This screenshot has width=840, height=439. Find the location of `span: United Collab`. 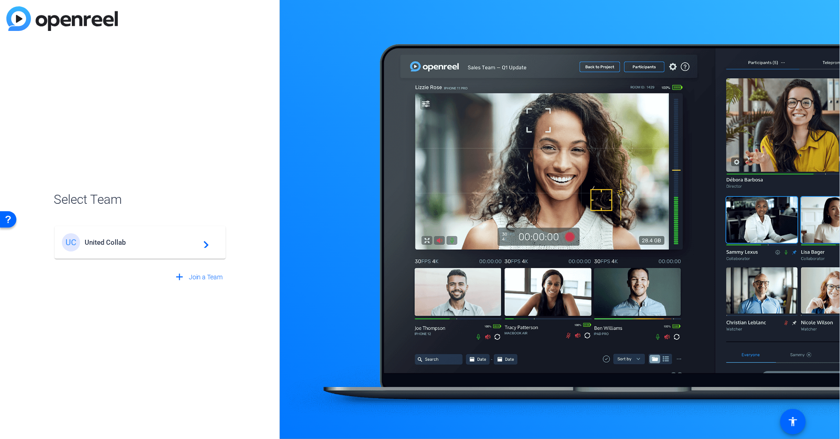

span: United Collab is located at coordinates (142, 243).